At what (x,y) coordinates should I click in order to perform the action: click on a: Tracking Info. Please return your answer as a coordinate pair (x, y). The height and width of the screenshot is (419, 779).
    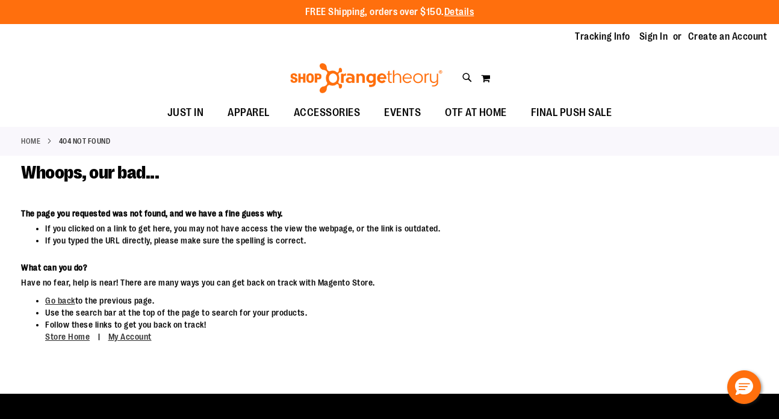
    Looking at the image, I should click on (602, 37).